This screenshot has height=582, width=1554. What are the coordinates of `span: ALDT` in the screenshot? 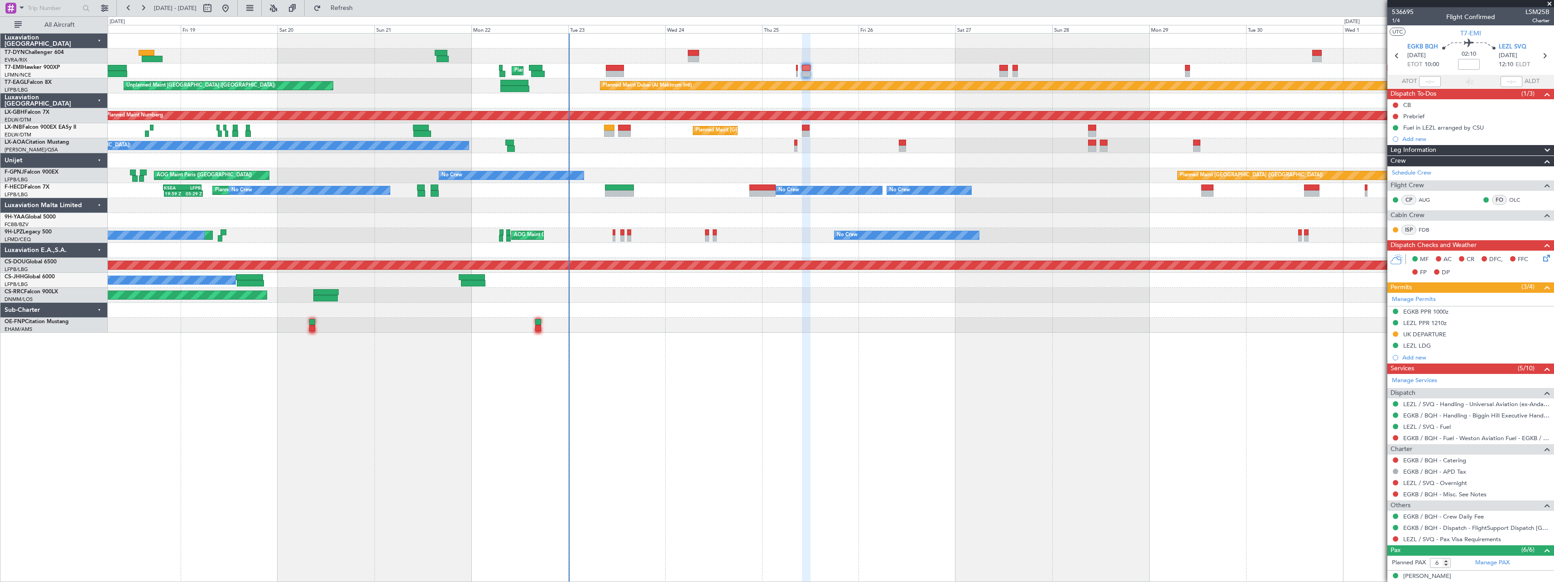 It's located at (1532, 82).